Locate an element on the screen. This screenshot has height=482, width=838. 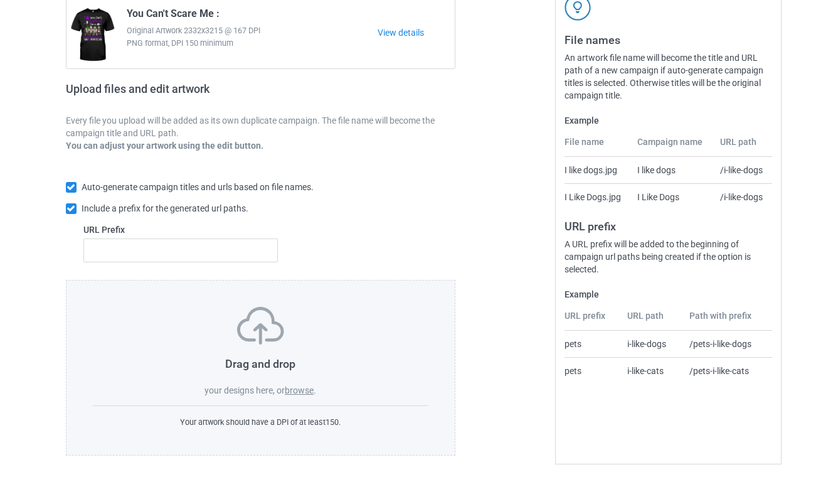
p: Every file you upload will be added as its own duplicate campaign. The file name will become the ... is located at coordinates (261, 127).